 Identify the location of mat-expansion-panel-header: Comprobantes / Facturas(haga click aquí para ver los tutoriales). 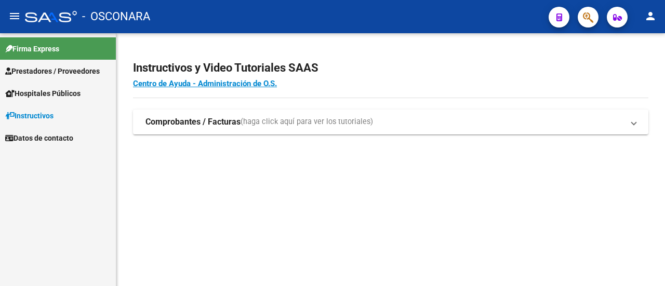
(391, 122).